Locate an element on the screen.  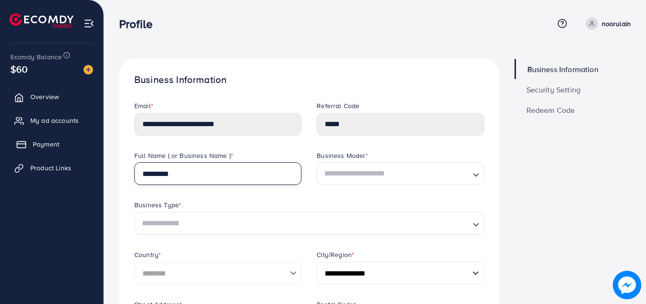
span: Redeem Code is located at coordinates (550, 110).